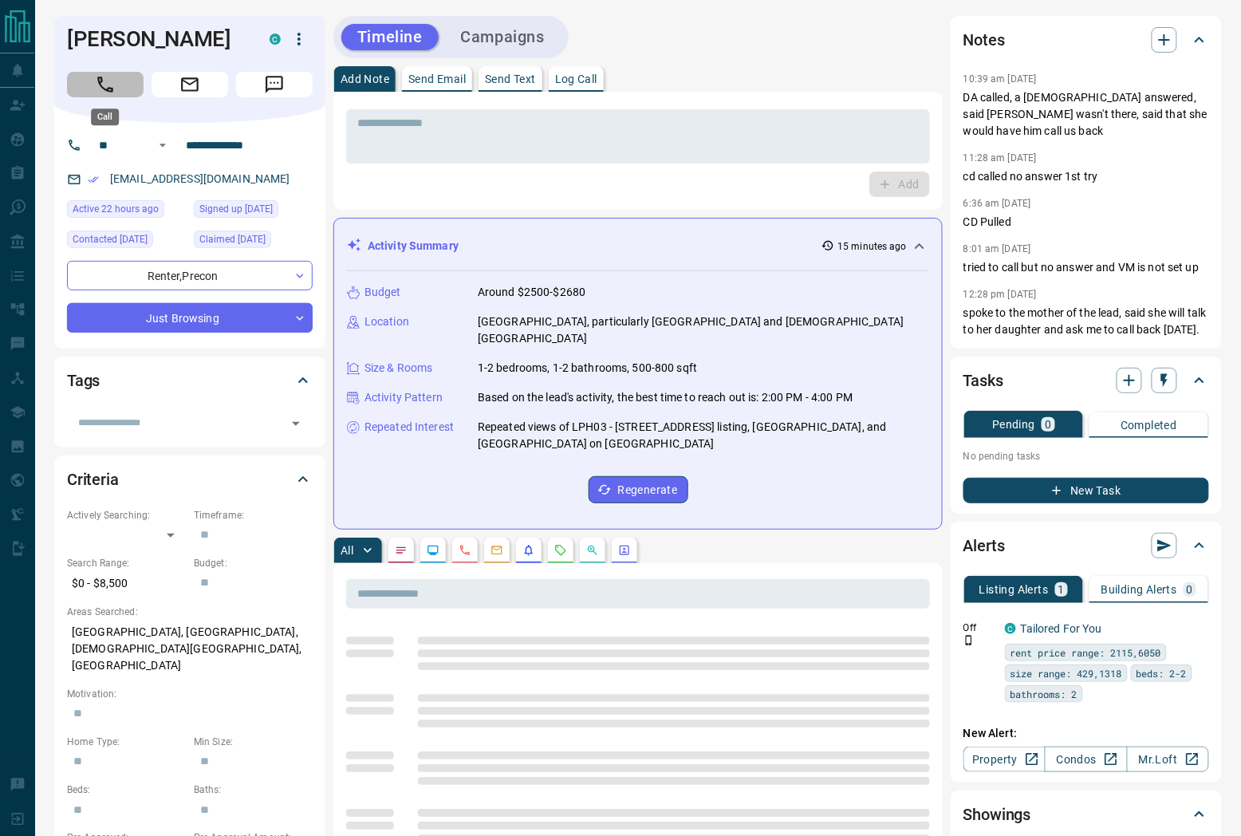  I want to click on p: Activity Summary, so click(413, 246).